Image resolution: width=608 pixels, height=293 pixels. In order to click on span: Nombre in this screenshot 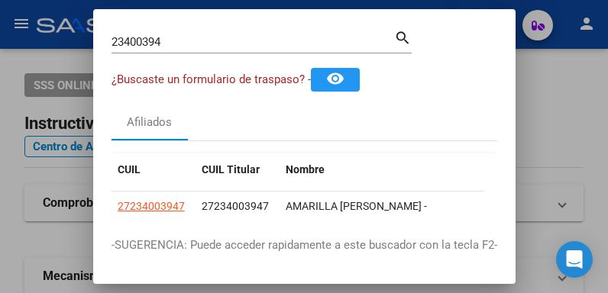, I will do `click(305, 170)`.